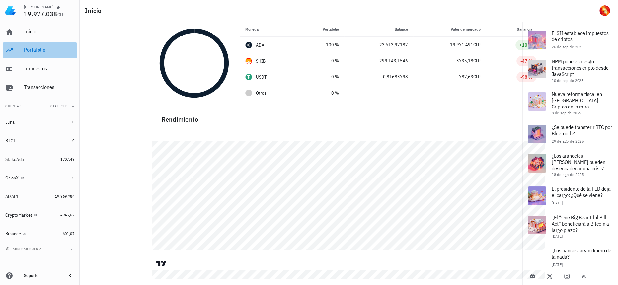  I want to click on span: Ganancia, so click(526, 29).